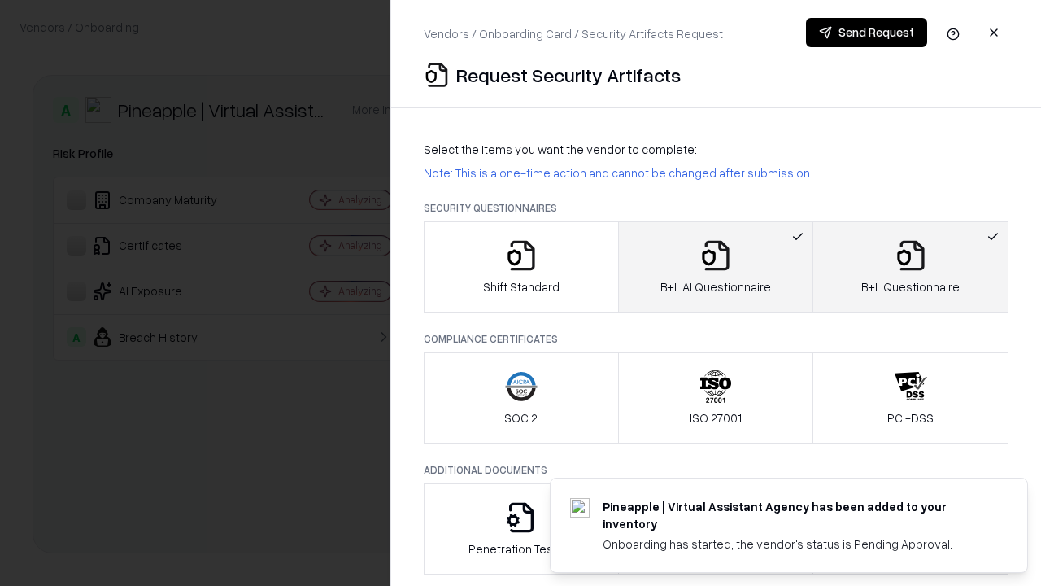  What do you see at coordinates (580, 508) in the screenshot?
I see `img: trypineapple.com` at bounding box center [580, 508].